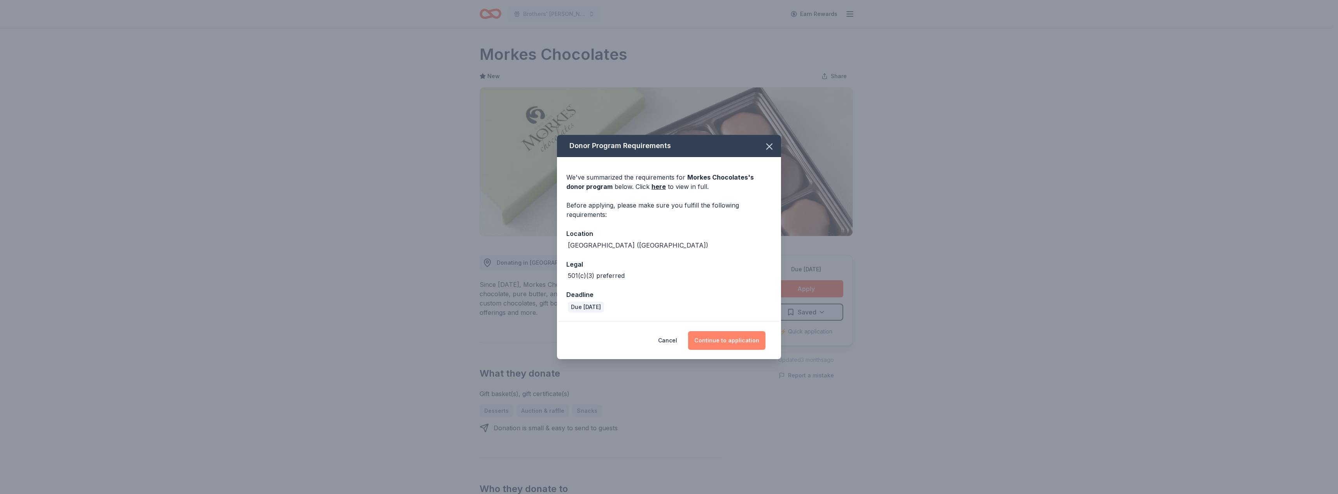  I want to click on button: Continue to application, so click(727, 341).